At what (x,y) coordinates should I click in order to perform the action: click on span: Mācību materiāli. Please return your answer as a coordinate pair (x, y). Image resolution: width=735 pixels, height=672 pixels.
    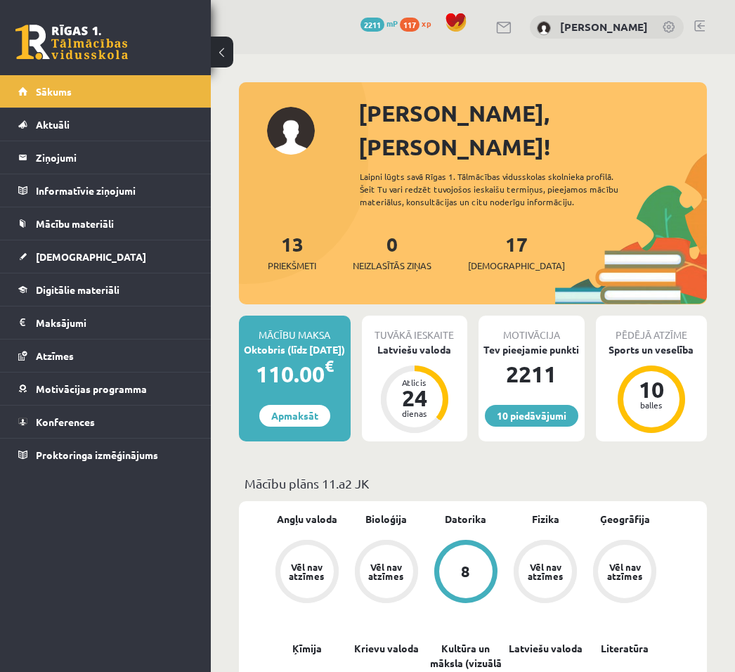
    Looking at the image, I should click on (74, 223).